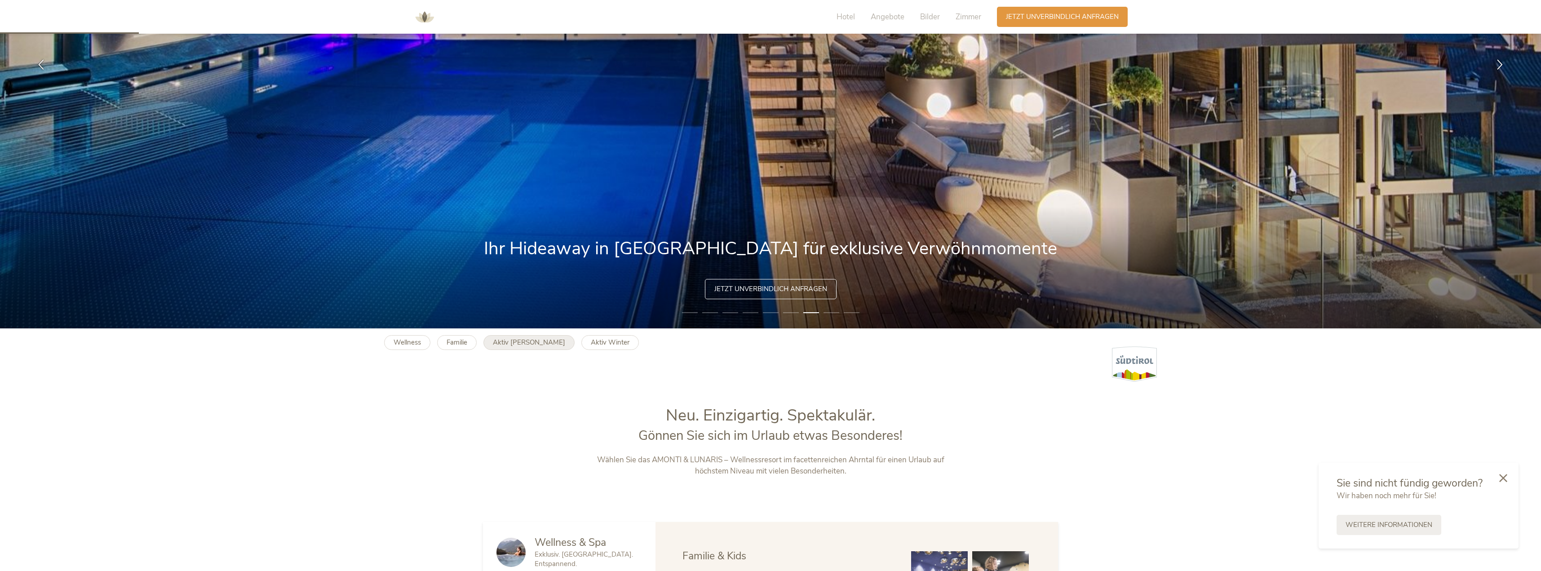 The image size is (1541, 571). Describe the element at coordinates (610, 342) in the screenshot. I see `a: Aktiv Winter` at that location.